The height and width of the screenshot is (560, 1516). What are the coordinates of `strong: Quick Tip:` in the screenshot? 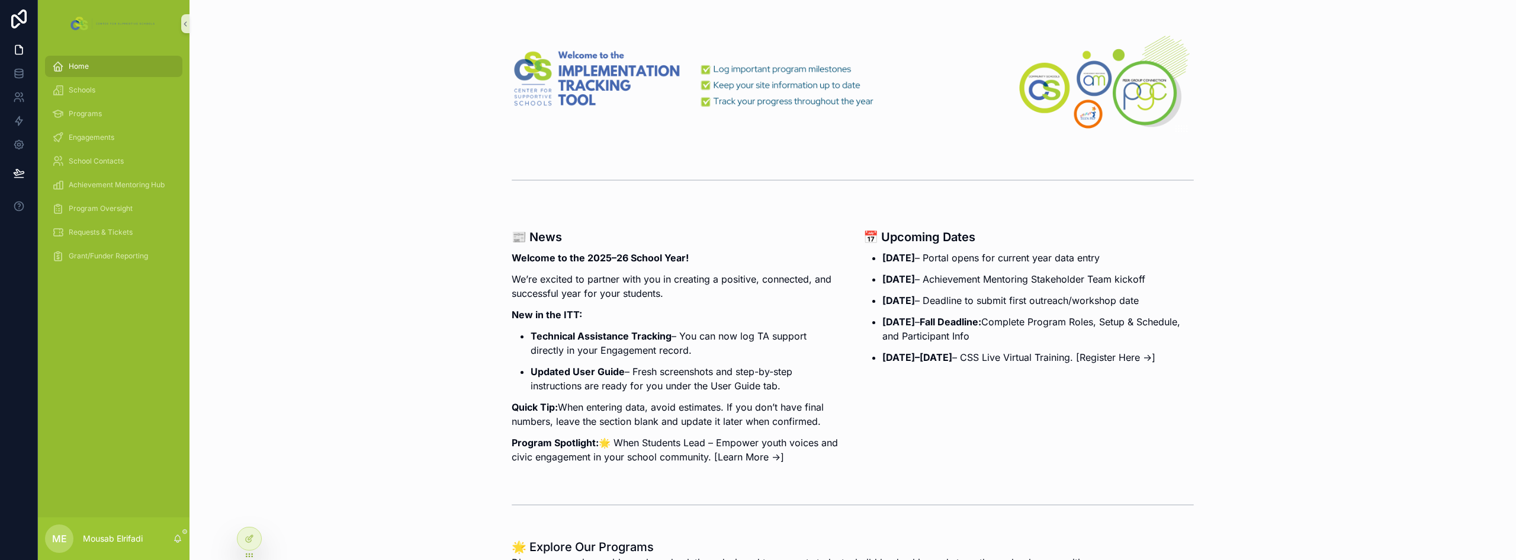 It's located at (535, 407).